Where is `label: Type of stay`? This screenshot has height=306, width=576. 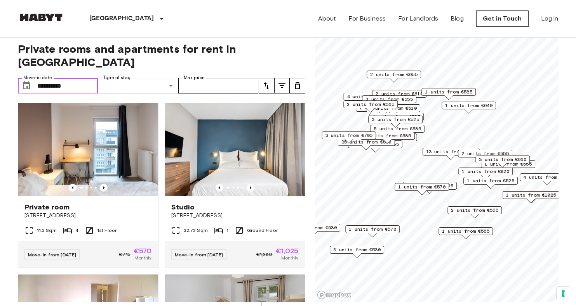
label: Type of stay is located at coordinates (117, 78).